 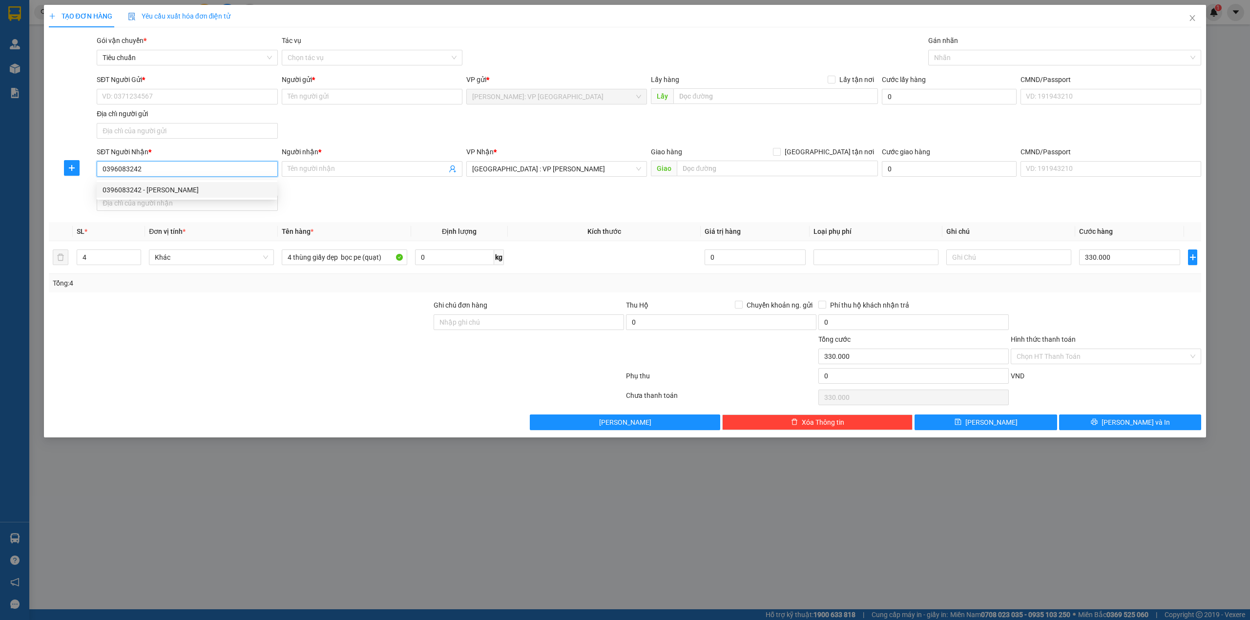 I want to click on input: Ghi chú đơn hàng, so click(x=529, y=322).